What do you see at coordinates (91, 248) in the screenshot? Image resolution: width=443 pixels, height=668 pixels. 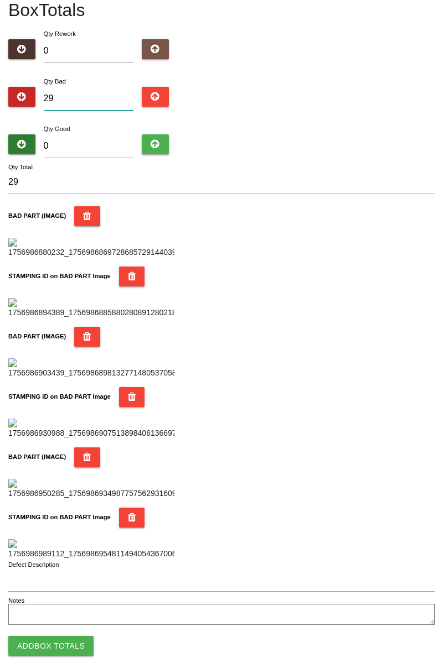 I see `img: 1756986880232_1756986869728685729144039414505.jpg` at bounding box center [91, 248].